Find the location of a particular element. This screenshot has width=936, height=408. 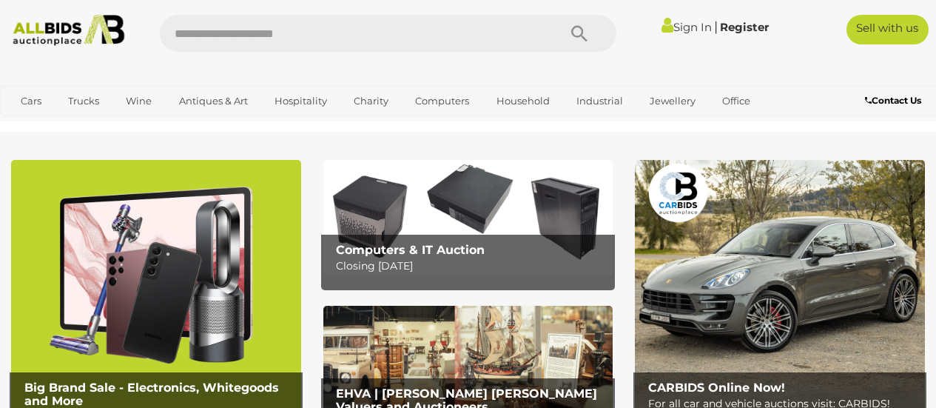

a: Computers is located at coordinates (442, 101).